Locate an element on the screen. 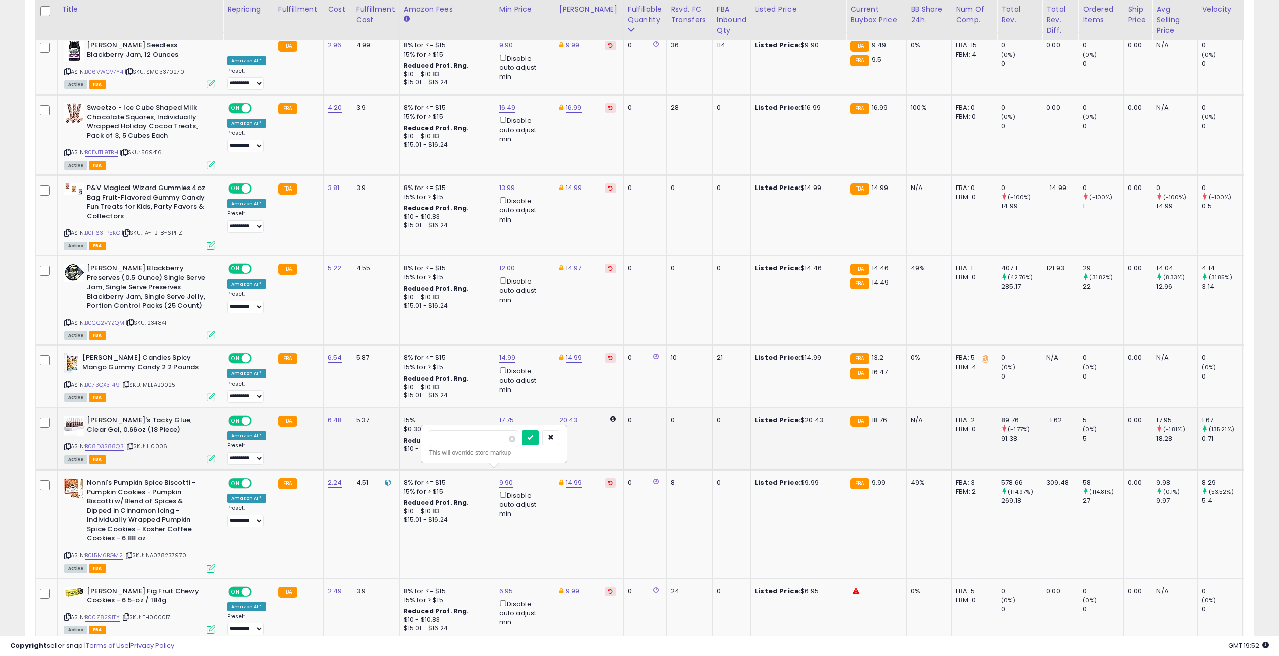 This screenshot has width=1279, height=656. div: 8% for <= $15 is located at coordinates (445, 45).